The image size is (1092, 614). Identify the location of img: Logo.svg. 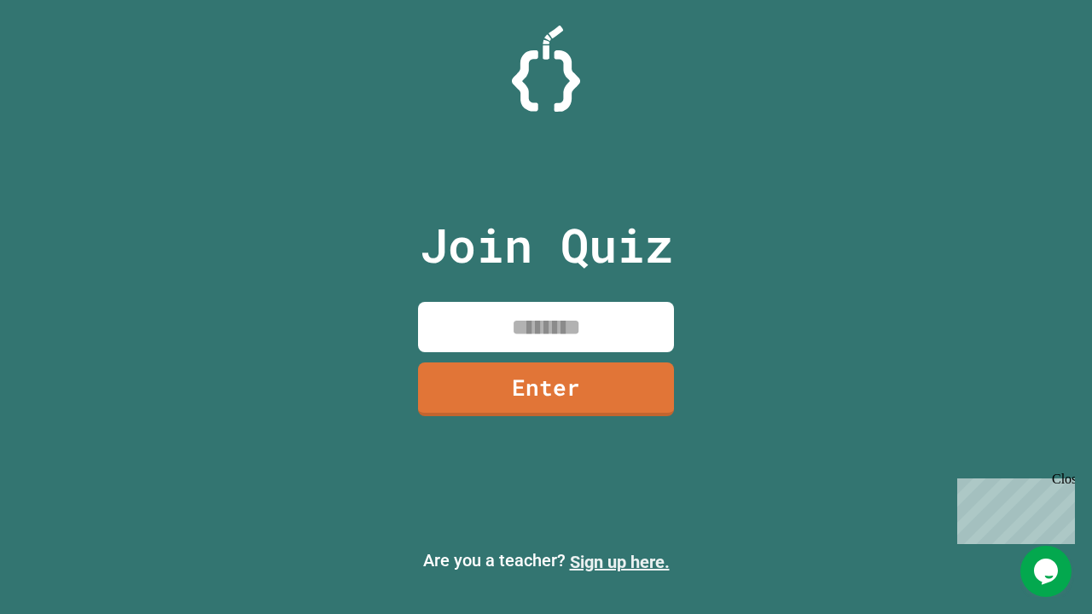
(546, 68).